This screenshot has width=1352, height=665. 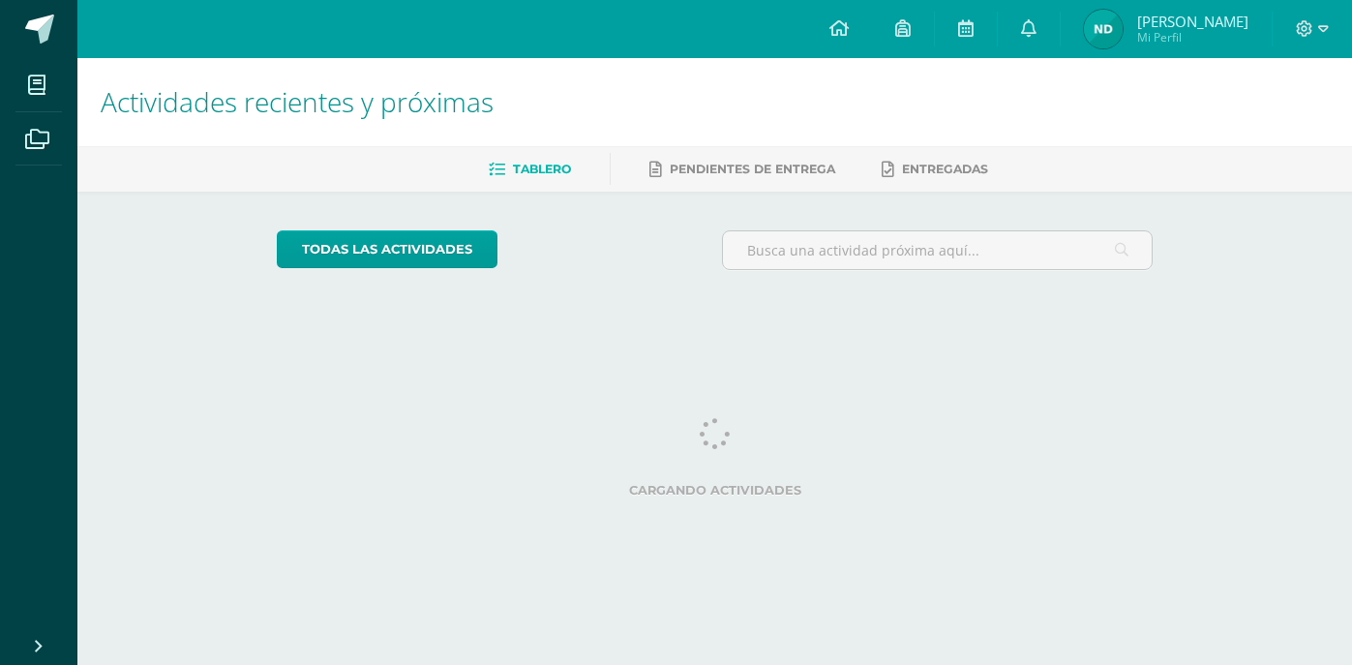 I want to click on a: Pendientes de entrega, so click(x=743, y=169).